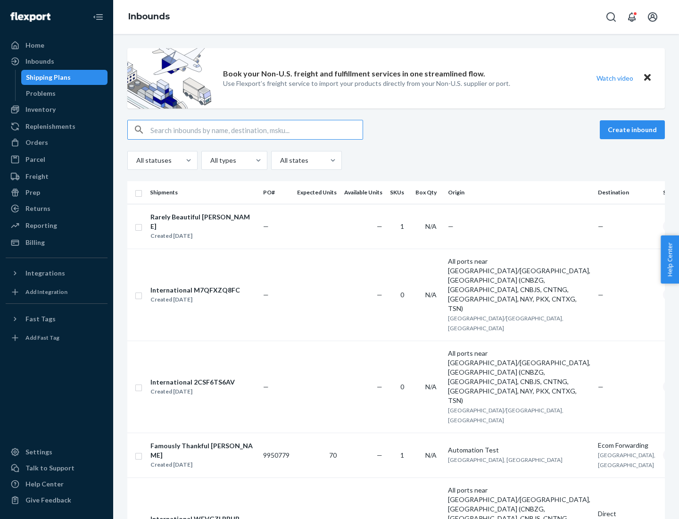 Image resolution: width=679 pixels, height=519 pixels. What do you see at coordinates (210, 160) in the screenshot?
I see `input: All types` at bounding box center [210, 160].